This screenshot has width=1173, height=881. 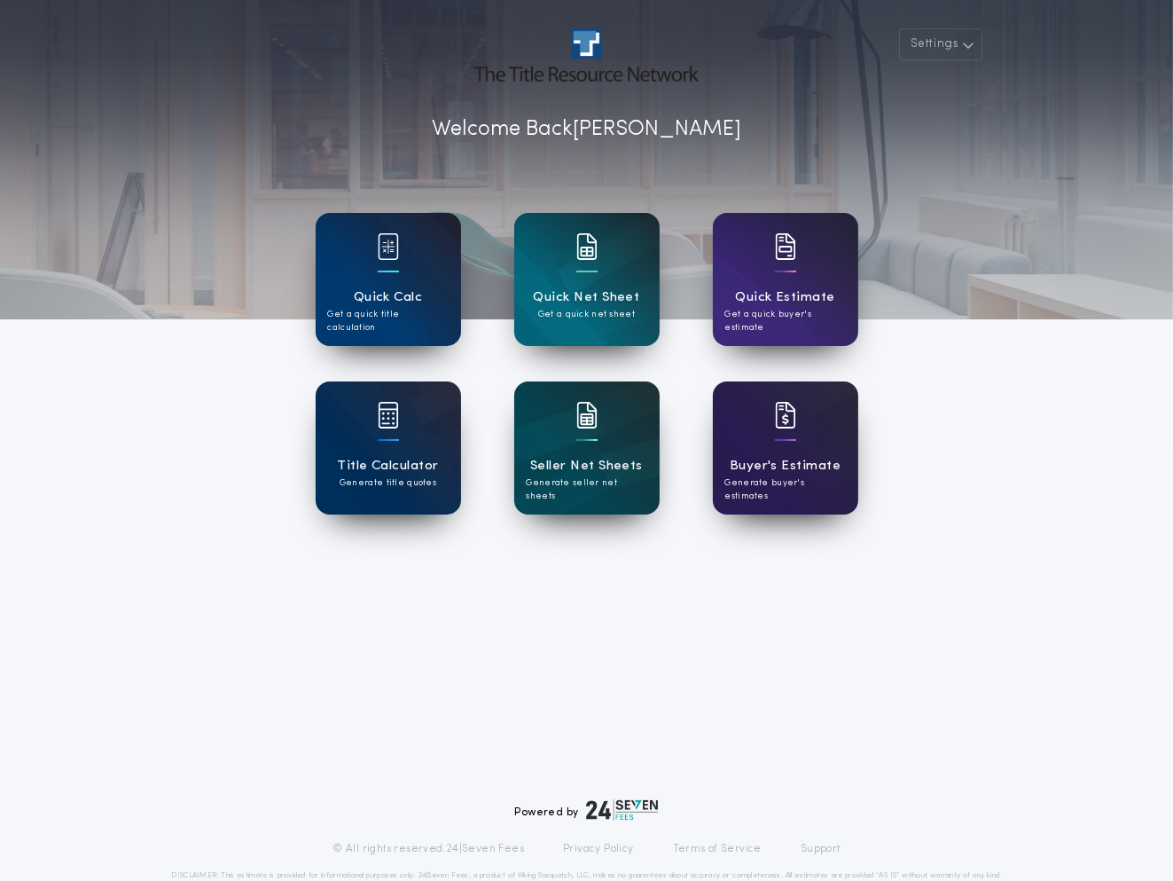 What do you see at coordinates (388, 321) in the screenshot?
I see `p: Get a quick title calculation` at bounding box center [388, 321].